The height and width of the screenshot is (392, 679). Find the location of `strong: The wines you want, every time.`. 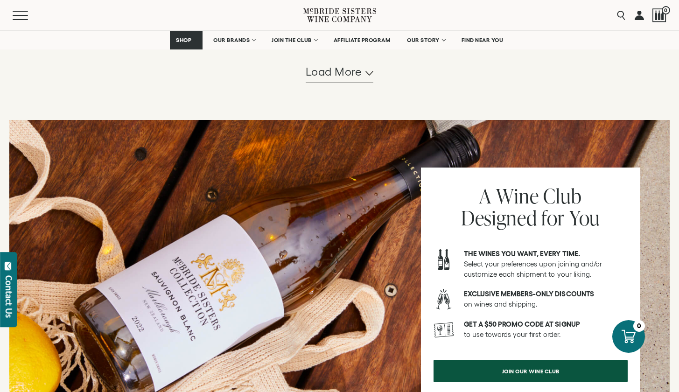

strong: The wines you want, every time. is located at coordinates (522, 253).